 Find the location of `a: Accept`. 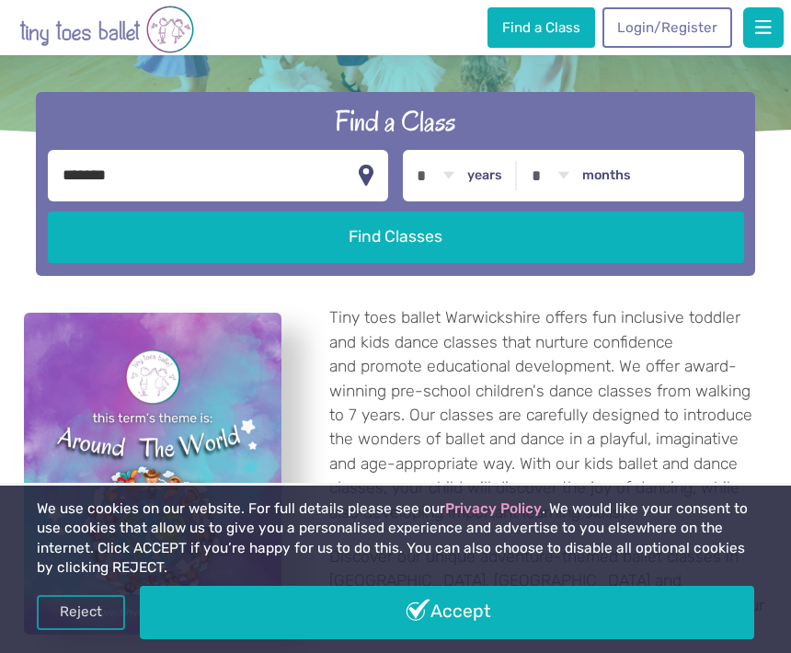

a: Accept is located at coordinates (447, 613).